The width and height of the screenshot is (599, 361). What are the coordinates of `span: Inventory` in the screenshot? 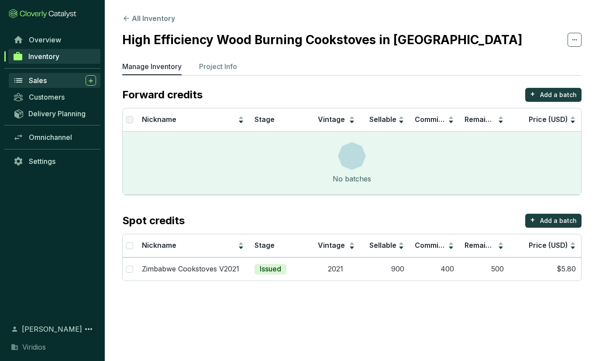 It's located at (44, 56).